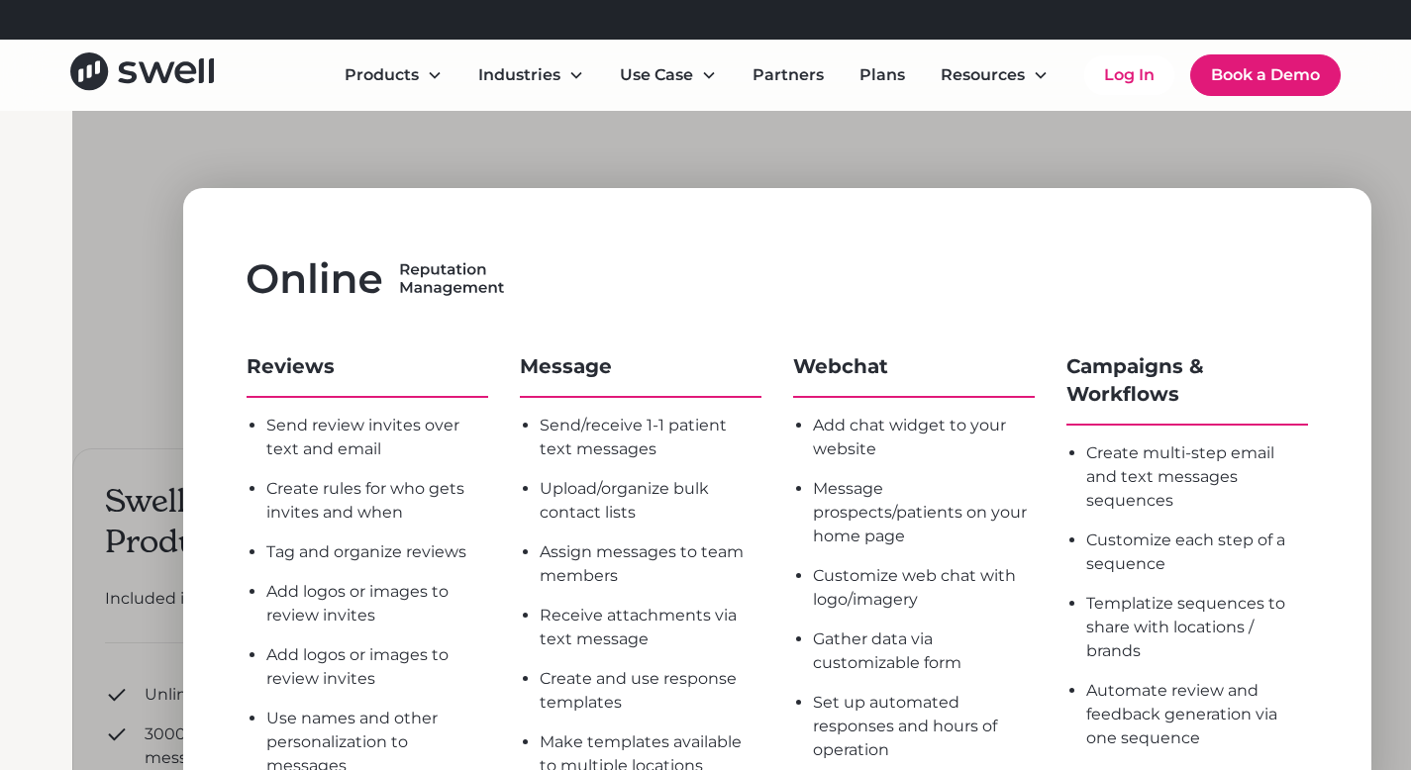  Describe the element at coordinates (924, 727) in the screenshot. I see `div: Set up automated responses and hours of operation` at that location.